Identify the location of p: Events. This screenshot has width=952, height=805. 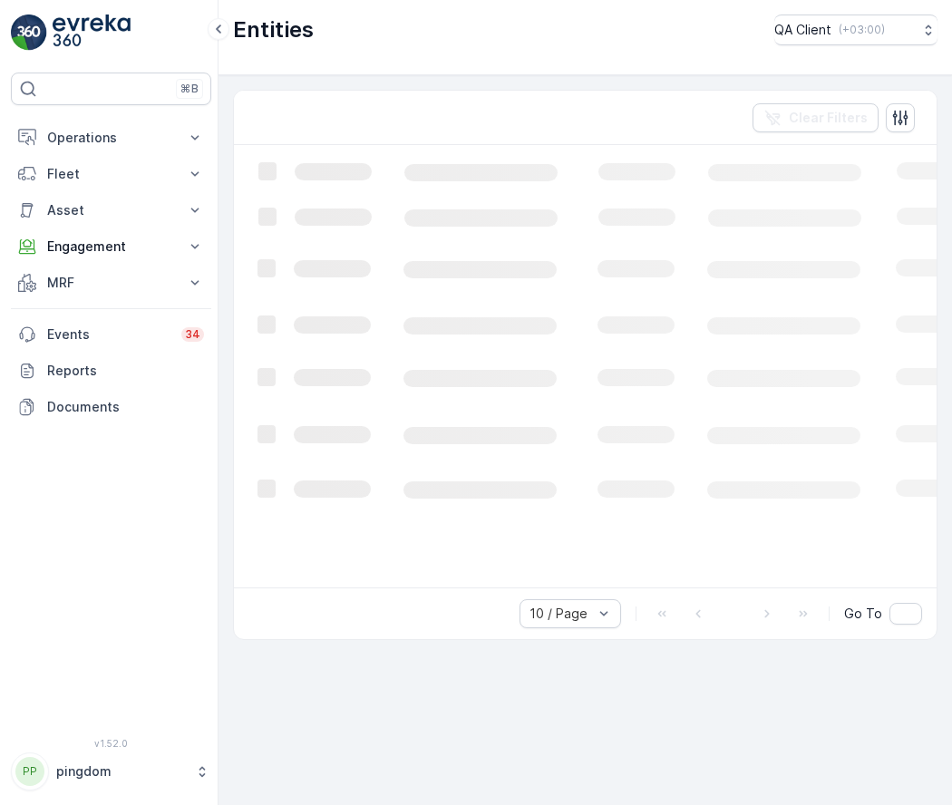
(109, 334).